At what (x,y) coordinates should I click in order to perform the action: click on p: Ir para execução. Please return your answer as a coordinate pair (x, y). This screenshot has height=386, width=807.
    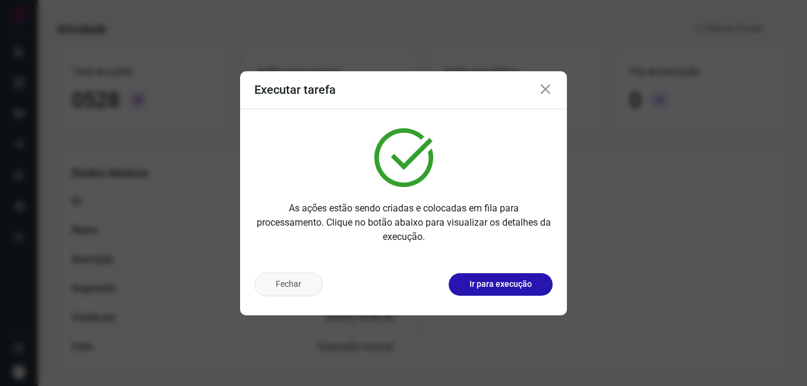
    Looking at the image, I should click on (501, 284).